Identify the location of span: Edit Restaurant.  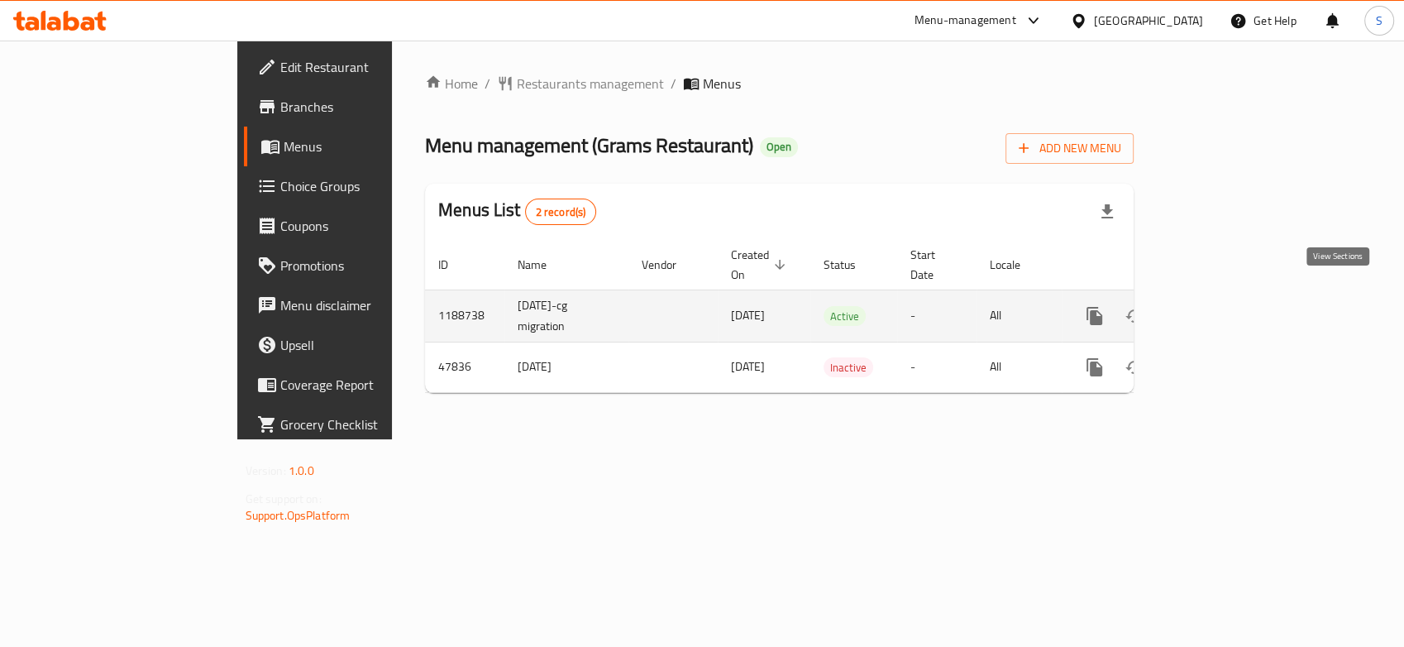
(370, 67).